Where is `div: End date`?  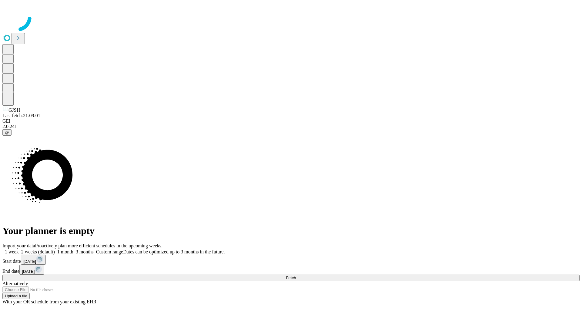 div: End date is located at coordinates (291, 270).